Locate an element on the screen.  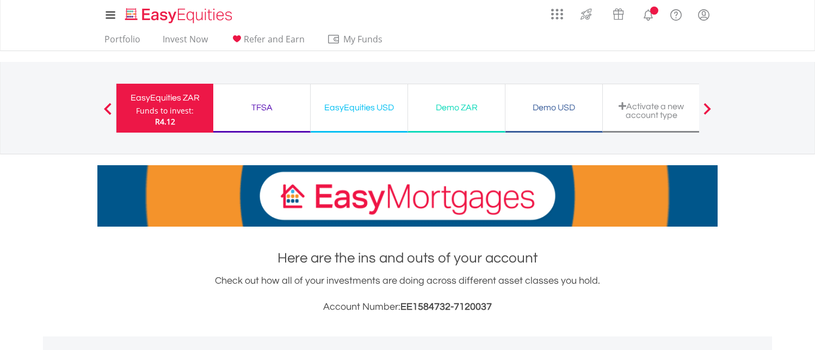
div: Demo USD is located at coordinates (554, 108).